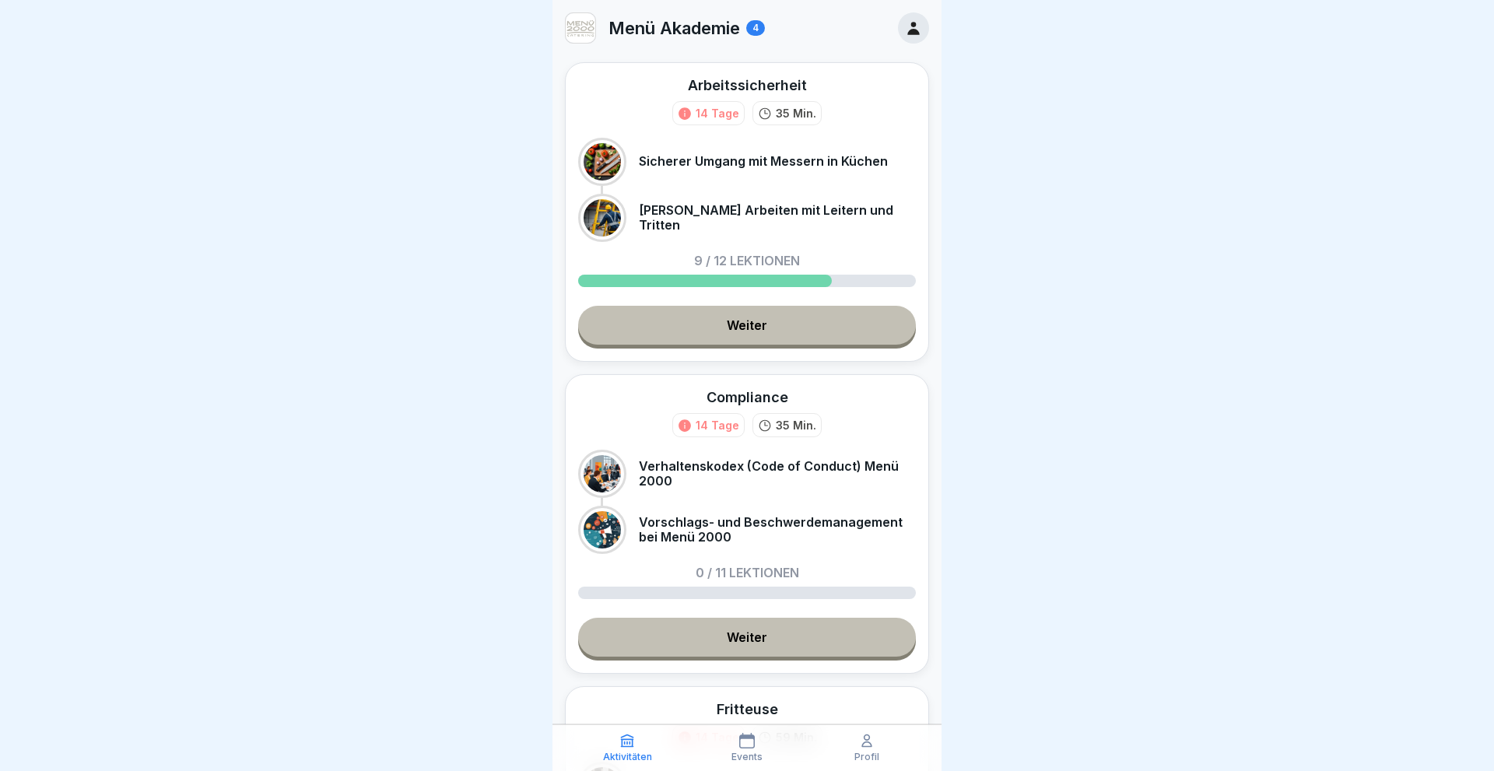  Describe the element at coordinates (747, 261) in the screenshot. I see `p: 9 / 12 Lektionen` at that location.